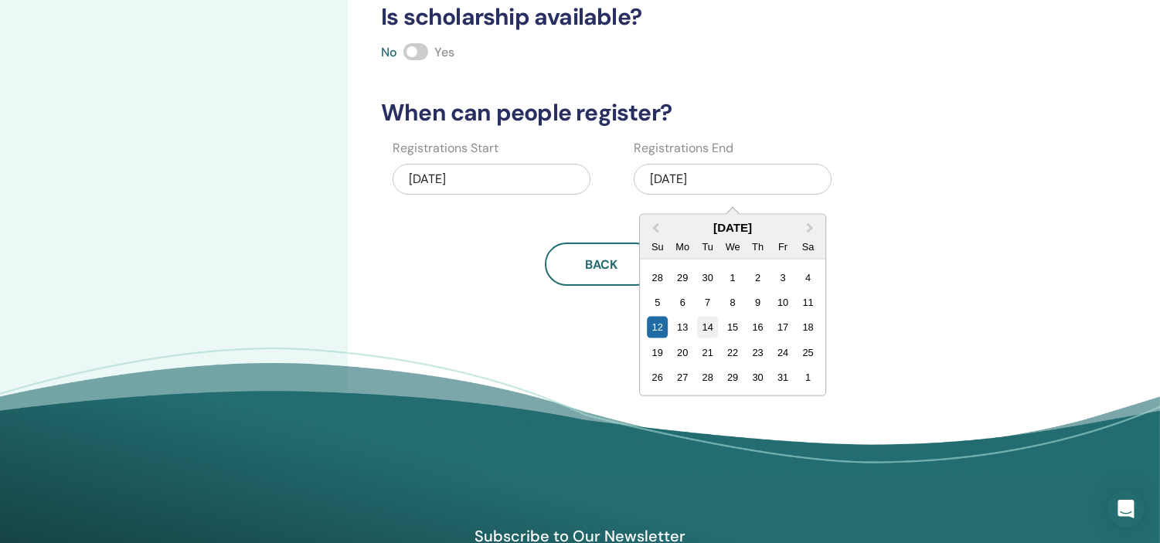 The image size is (1160, 543). What do you see at coordinates (654, 229) in the screenshot?
I see `button: Previous Month` at bounding box center [654, 229].